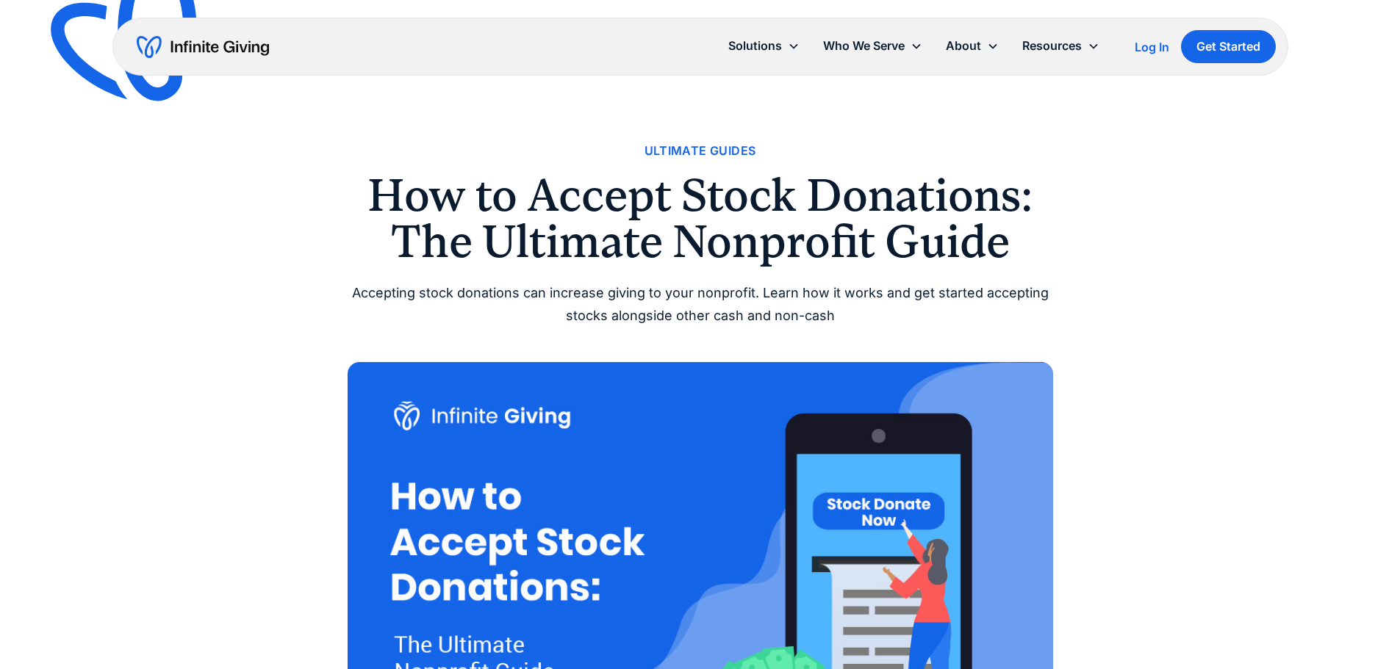 The height and width of the screenshot is (669, 1400). What do you see at coordinates (1151, 47) in the screenshot?
I see `a: Log In` at bounding box center [1151, 47].